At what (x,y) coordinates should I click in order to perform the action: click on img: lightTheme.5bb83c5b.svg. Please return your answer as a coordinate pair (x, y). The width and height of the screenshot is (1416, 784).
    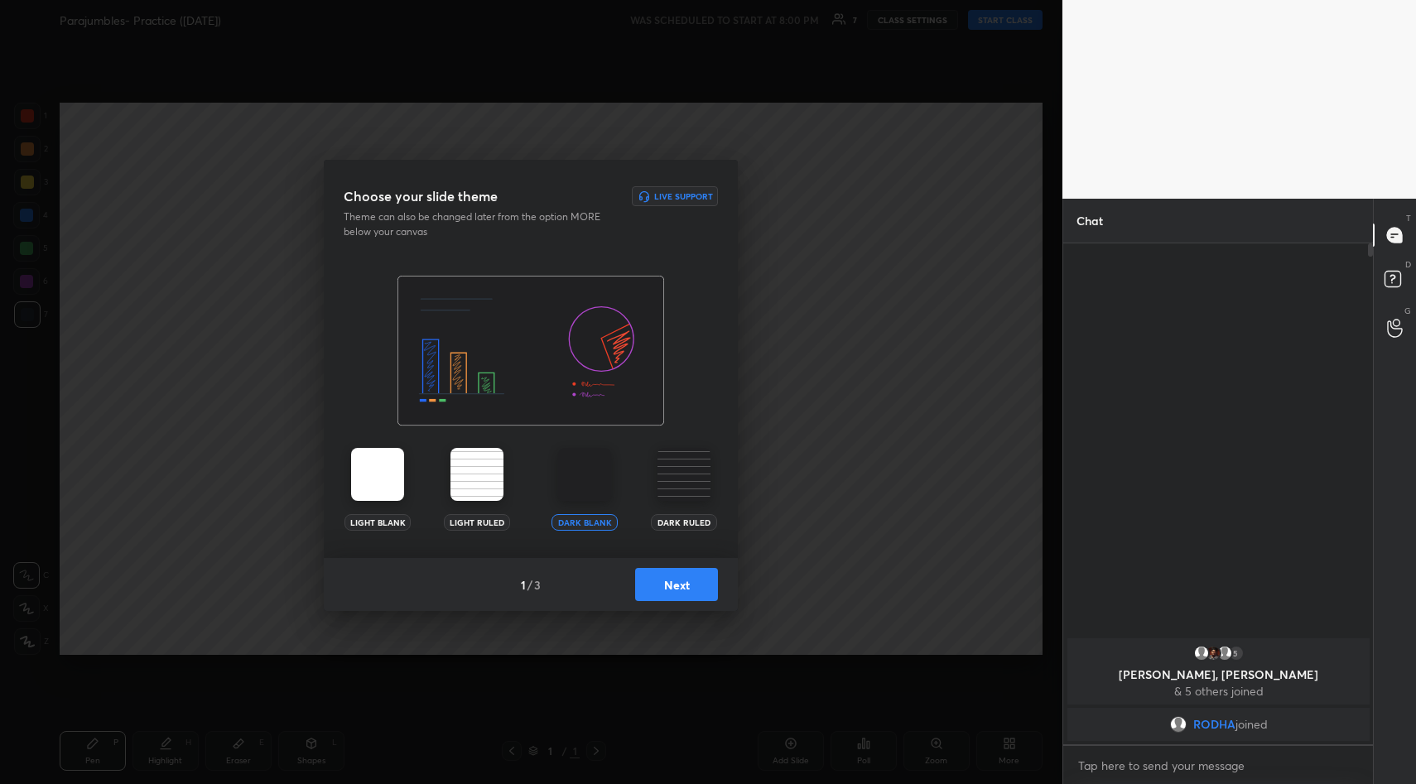
    Looking at the image, I should click on (378, 474).